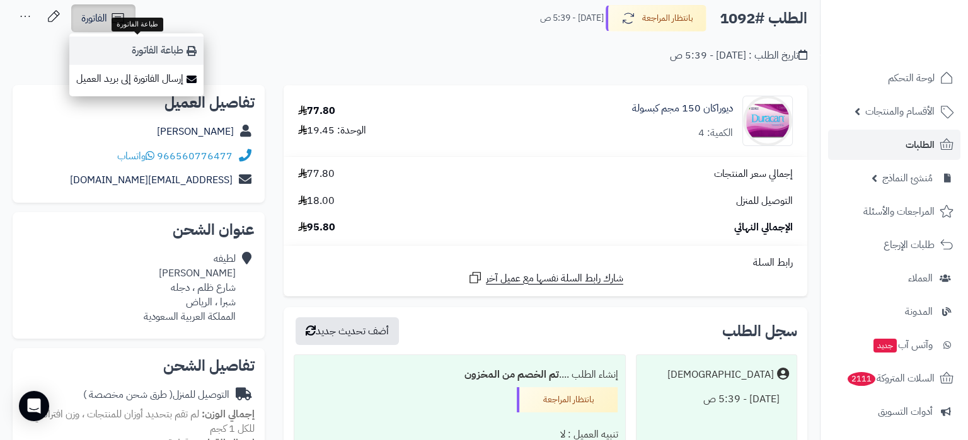 The height and width of the screenshot is (440, 968). I want to click on img: 5280aea8c0a31f8d2a6254456c4aabcb709f-90x90.jpg, so click(767, 121).